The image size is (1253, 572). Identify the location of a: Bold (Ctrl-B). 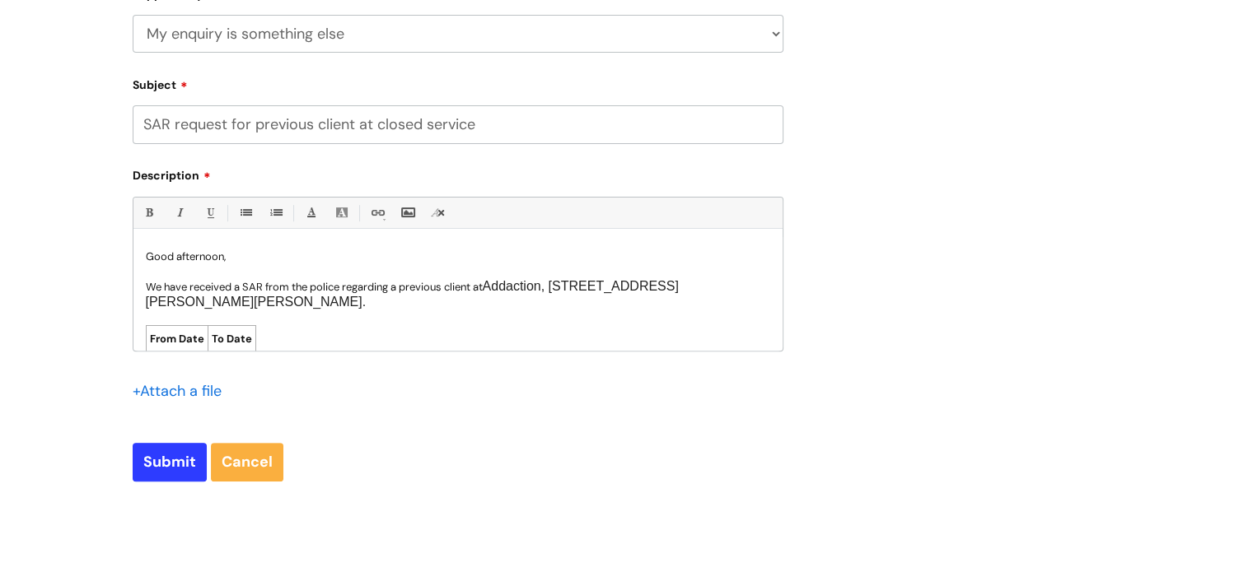
(148, 213).